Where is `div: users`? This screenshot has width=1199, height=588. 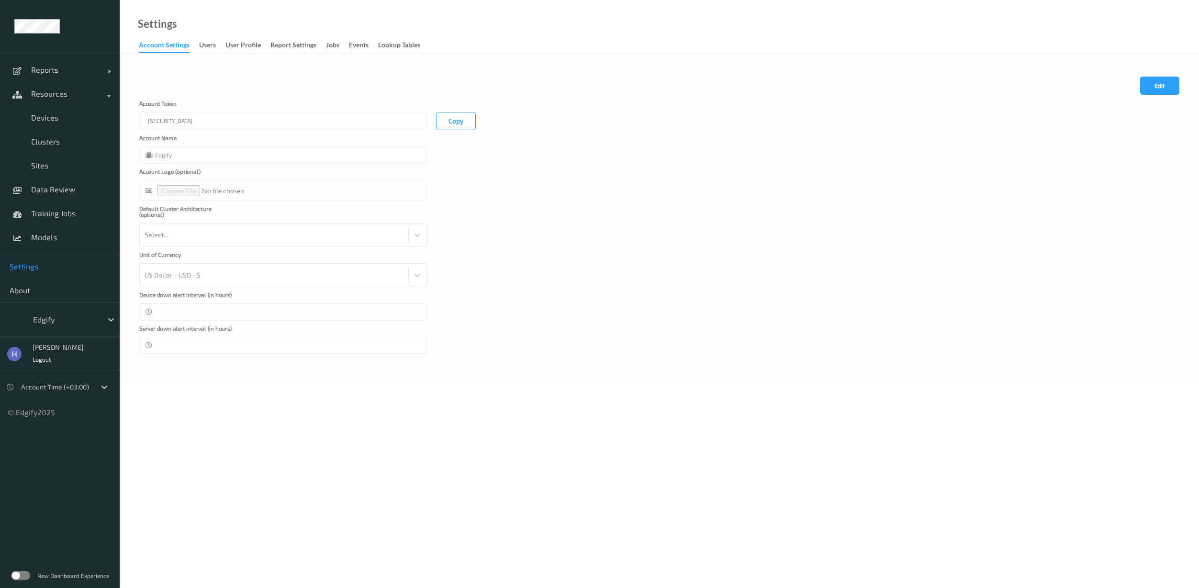
div: users is located at coordinates (207, 46).